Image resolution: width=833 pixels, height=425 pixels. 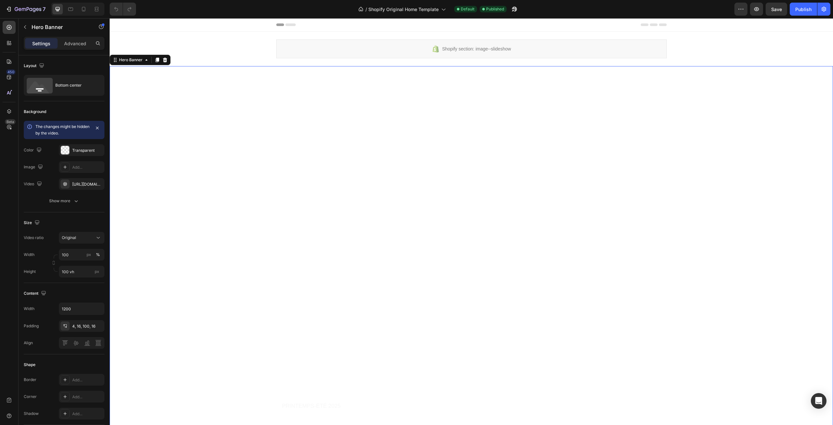 What do you see at coordinates (123, 9) in the screenshot?
I see `div: Undo/Redo` at bounding box center [123, 9].